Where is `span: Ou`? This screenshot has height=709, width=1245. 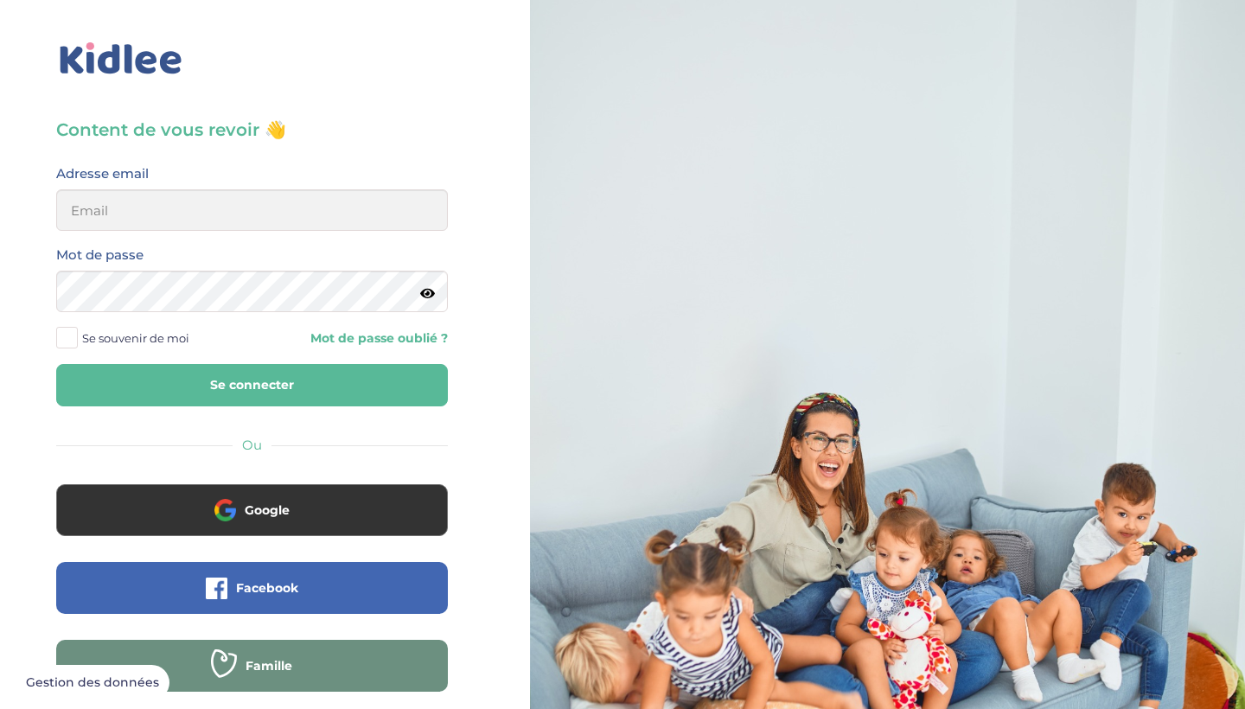
span: Ou is located at coordinates (252, 444).